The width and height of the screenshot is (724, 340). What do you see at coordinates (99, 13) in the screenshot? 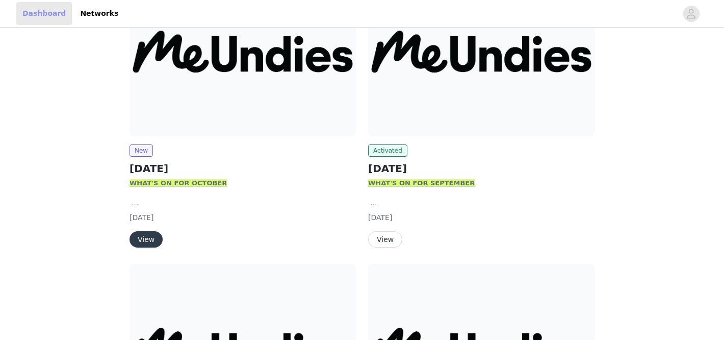
I see `a: Networks` at bounding box center [99, 13].